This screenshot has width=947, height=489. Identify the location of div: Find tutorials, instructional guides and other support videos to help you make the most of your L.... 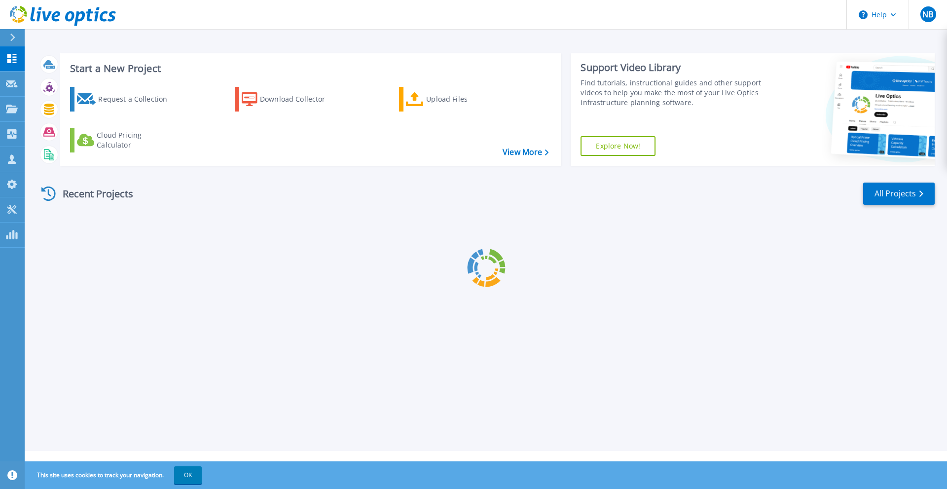
(673, 93).